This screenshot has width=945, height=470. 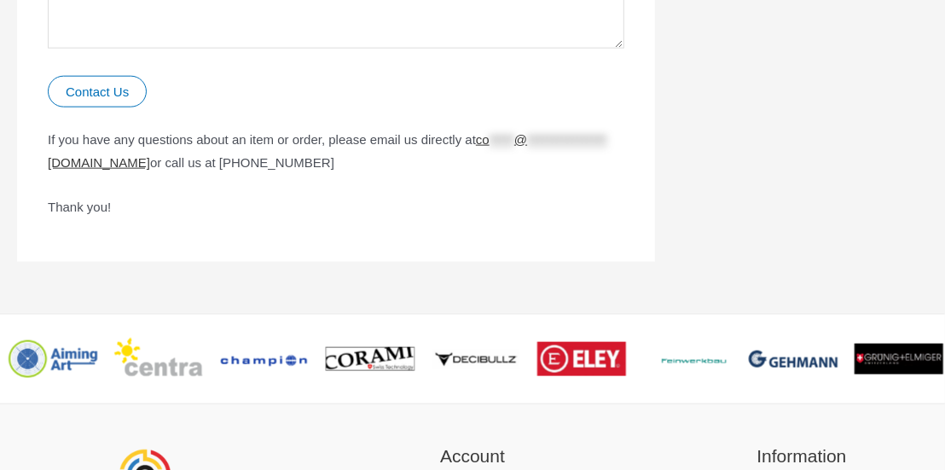 I want to click on p: If you have any questions about an item or order, please email us directly at or call us at [PHON..., so click(x=336, y=152).